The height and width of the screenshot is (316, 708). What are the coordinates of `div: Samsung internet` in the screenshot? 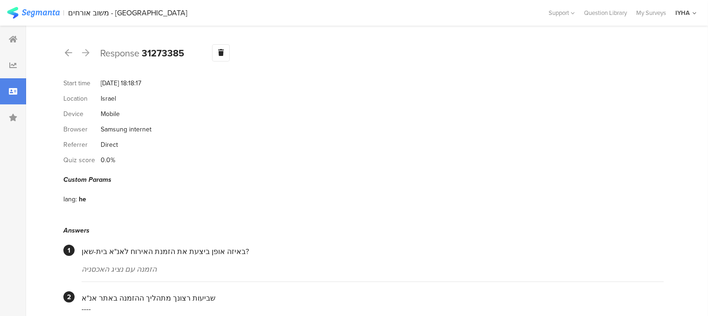 It's located at (126, 129).